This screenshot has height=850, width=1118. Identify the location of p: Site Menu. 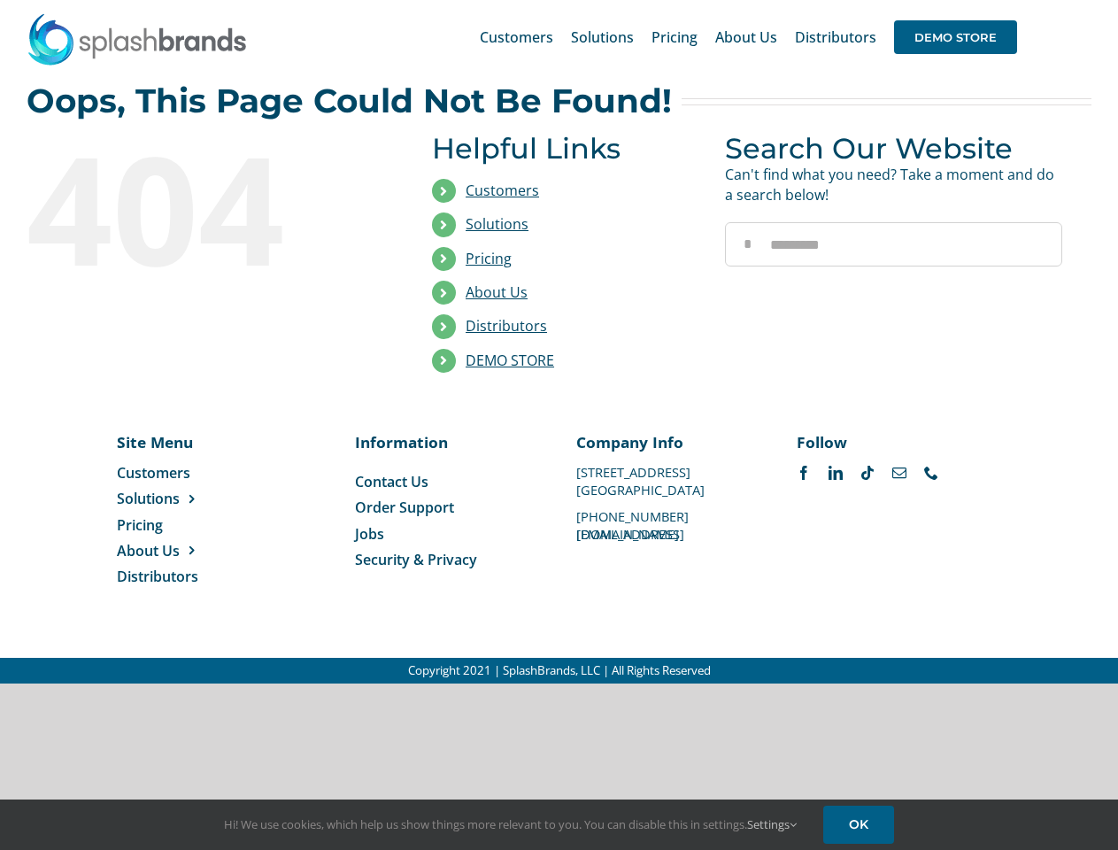
(176, 442).